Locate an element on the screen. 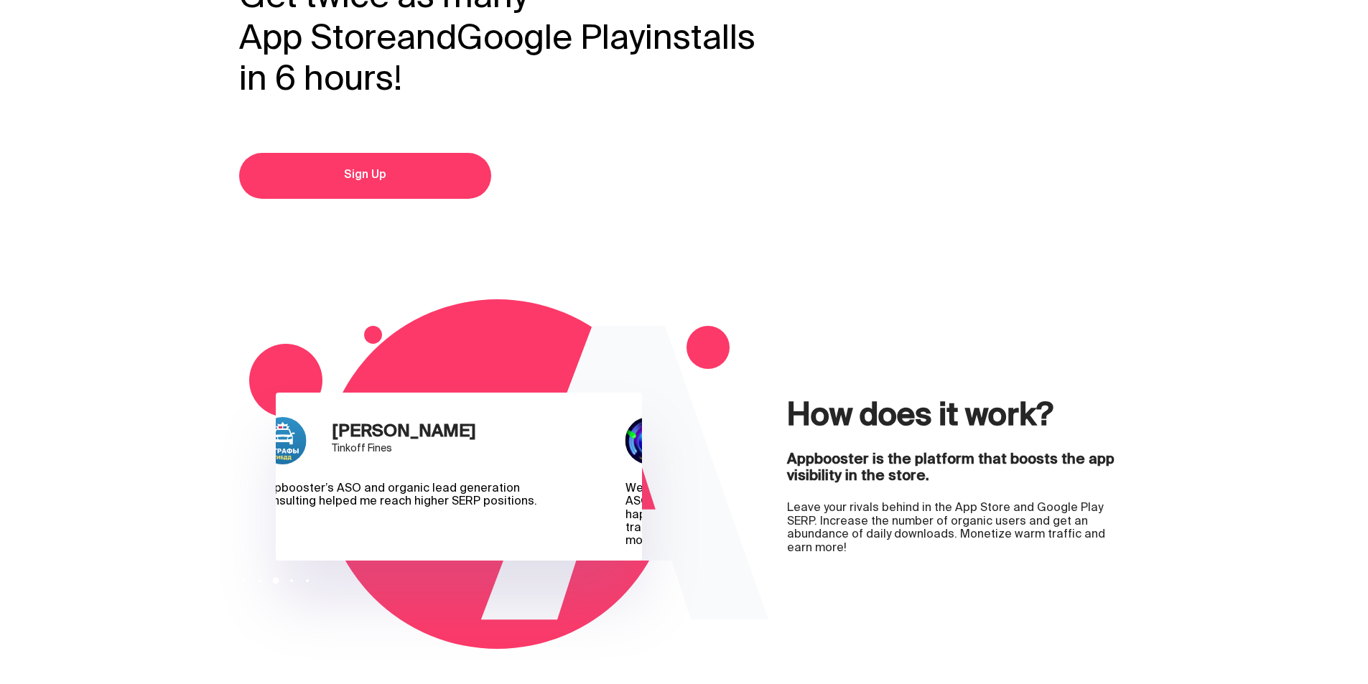 The height and width of the screenshot is (684, 1368). button: Carousel Page 5 is located at coordinates (307, 581).